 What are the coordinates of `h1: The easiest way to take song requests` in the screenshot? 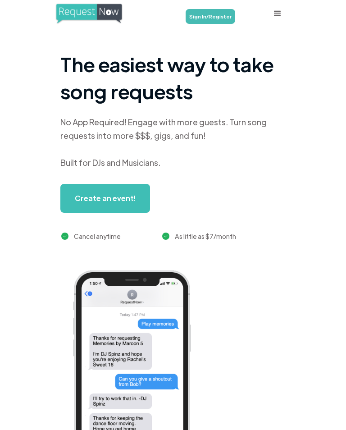 It's located at (173, 77).